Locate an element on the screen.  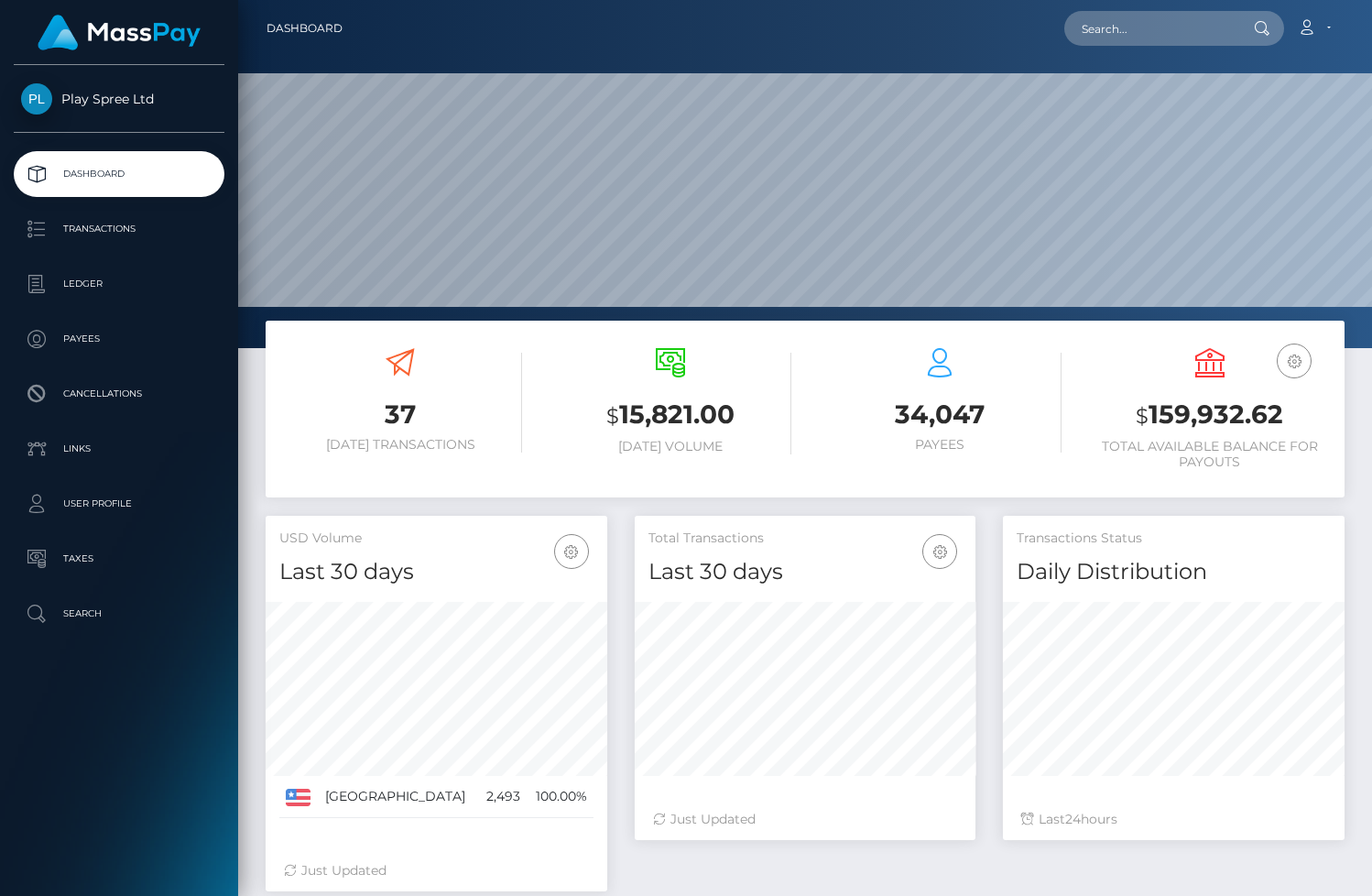
h6: Total Available Balance for Payouts is located at coordinates (1210, 454).